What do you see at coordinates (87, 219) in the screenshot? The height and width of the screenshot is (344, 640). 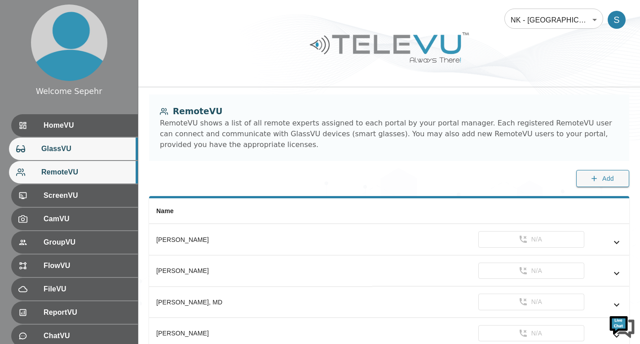 I see `span: CamVU` at bounding box center [87, 219].